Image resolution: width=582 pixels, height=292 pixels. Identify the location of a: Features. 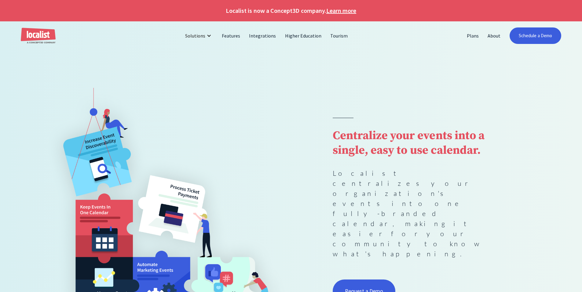
(231, 36).